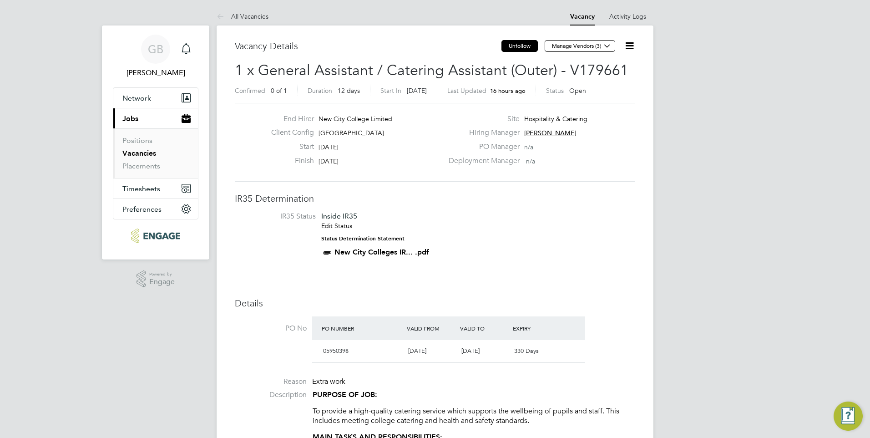  Describe the element at coordinates (474, 416) in the screenshot. I see `p: To provide a high-quality catering service which supports the wellbeing of pupils and staff. This...` at that location.